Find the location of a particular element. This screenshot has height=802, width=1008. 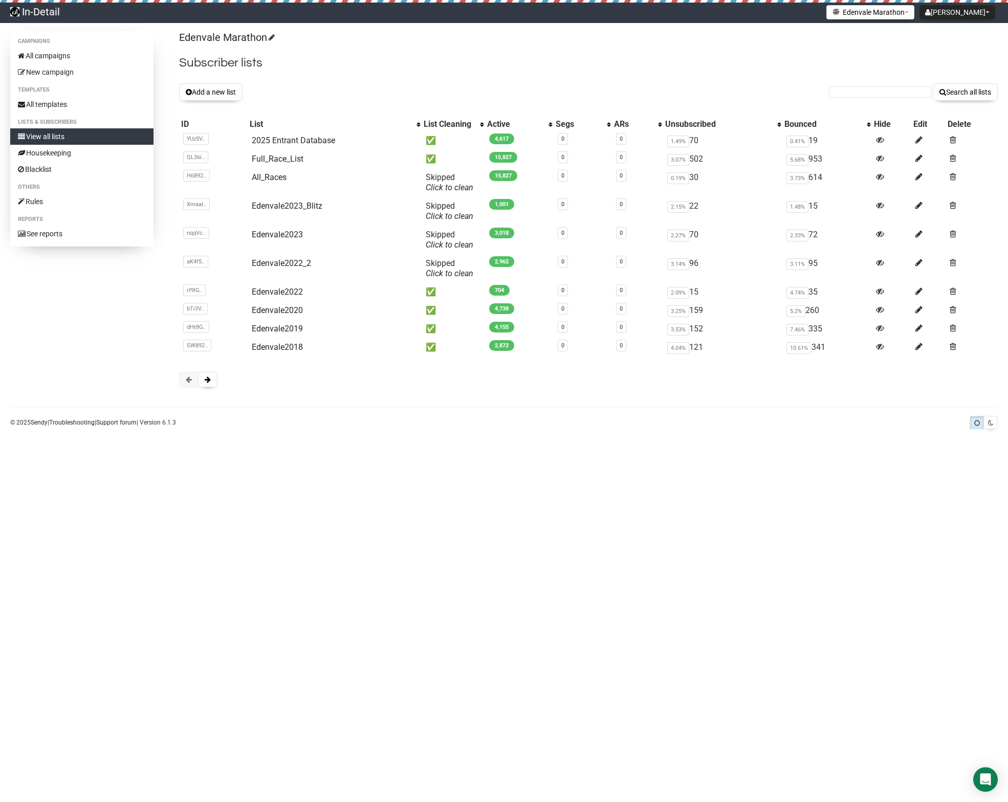

img: b2f49f789d045351a69cc8b0cdfd12b6 is located at coordinates (15, 12).